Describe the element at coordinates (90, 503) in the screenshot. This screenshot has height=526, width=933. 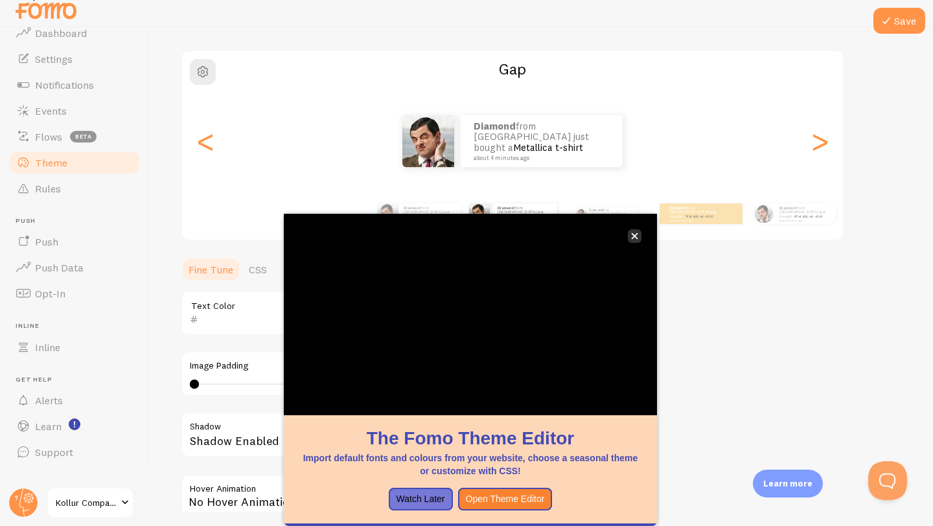
I see `a: Kollur Company` at that location.